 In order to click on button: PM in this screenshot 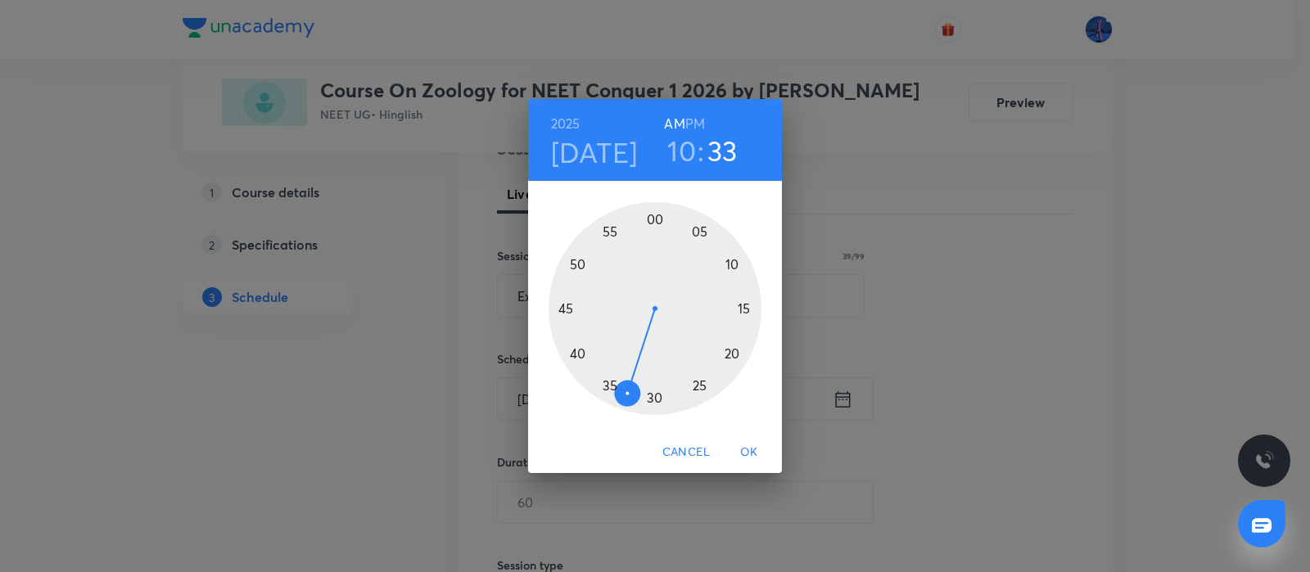, I will do `click(695, 124)`.